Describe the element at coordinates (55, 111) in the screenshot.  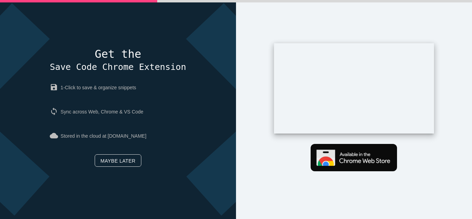
I see `i: sync` at that location.